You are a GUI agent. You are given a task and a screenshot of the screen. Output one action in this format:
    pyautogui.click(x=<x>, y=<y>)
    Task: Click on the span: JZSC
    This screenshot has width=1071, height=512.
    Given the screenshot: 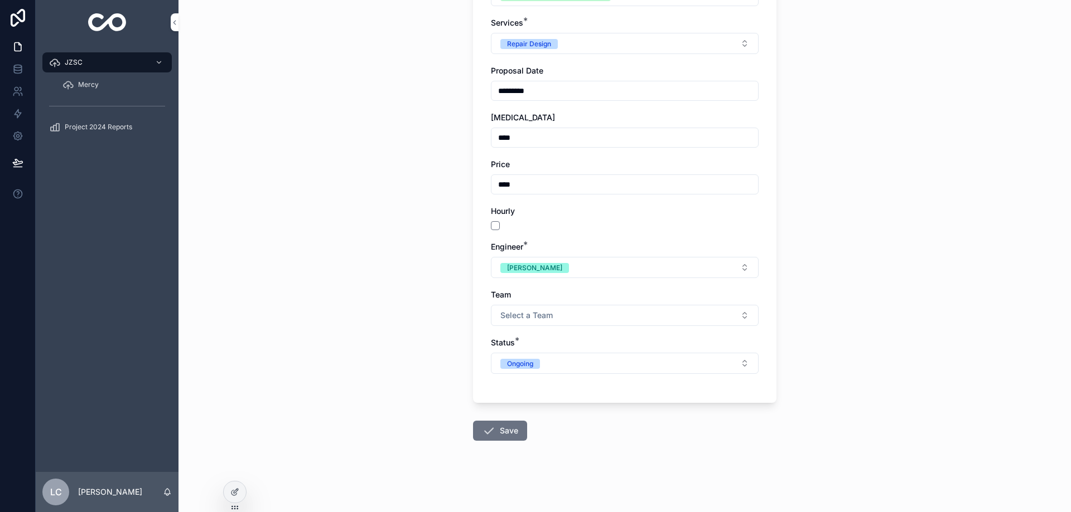 What is the action you would take?
    pyautogui.click(x=74, y=62)
    